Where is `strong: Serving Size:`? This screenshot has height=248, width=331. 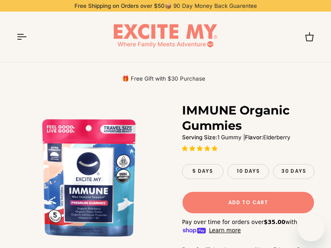 strong: Serving Size: is located at coordinates (199, 137).